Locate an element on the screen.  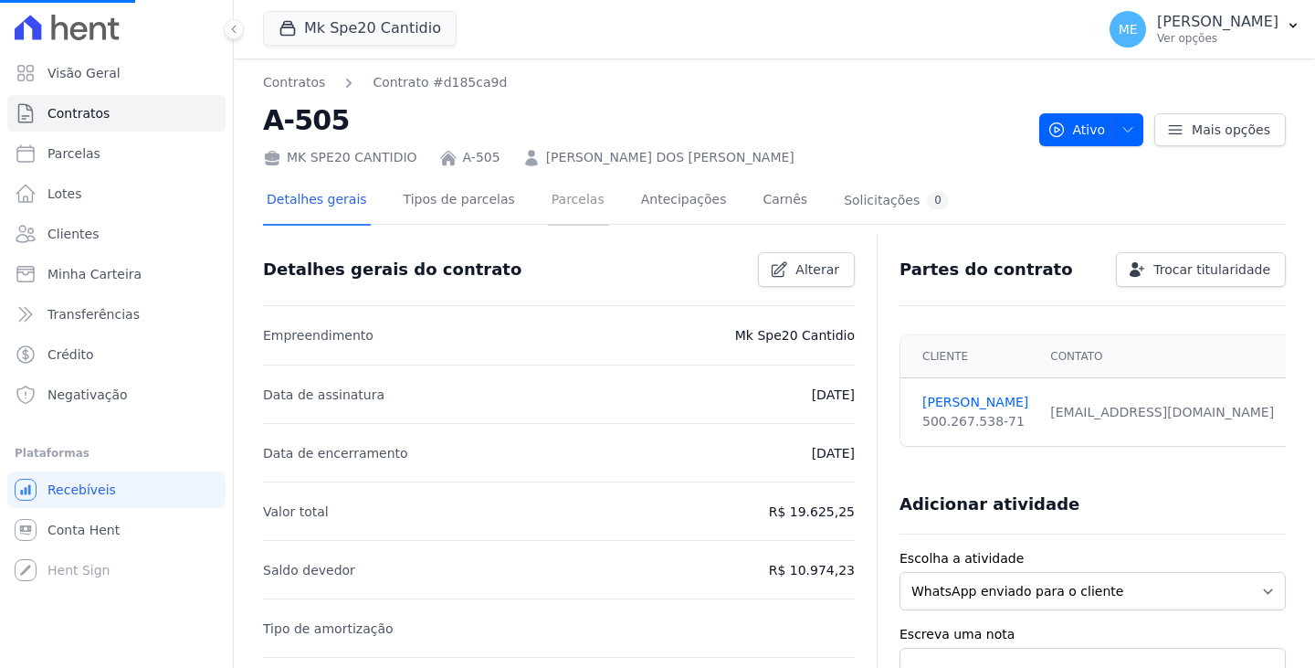
a: Clientes is located at coordinates (116, 234).